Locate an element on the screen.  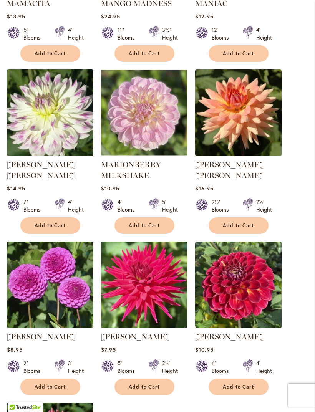
div: 2" Blooms is located at coordinates (34, 367).